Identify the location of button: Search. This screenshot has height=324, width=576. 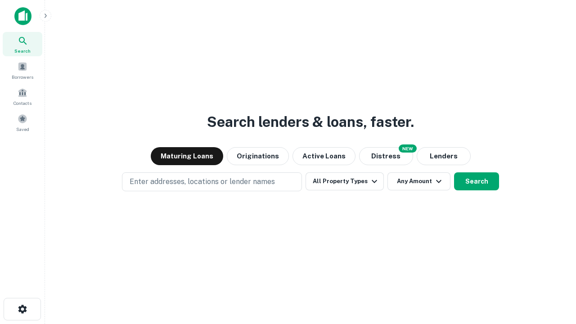
(477, 181).